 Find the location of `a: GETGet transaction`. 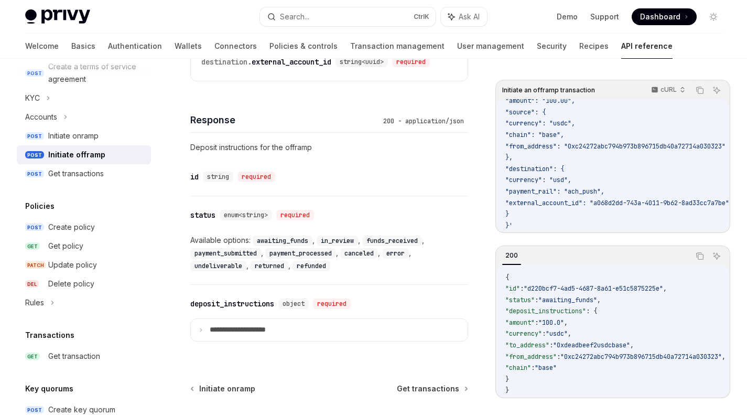

a: GETGet transaction is located at coordinates (84, 356).